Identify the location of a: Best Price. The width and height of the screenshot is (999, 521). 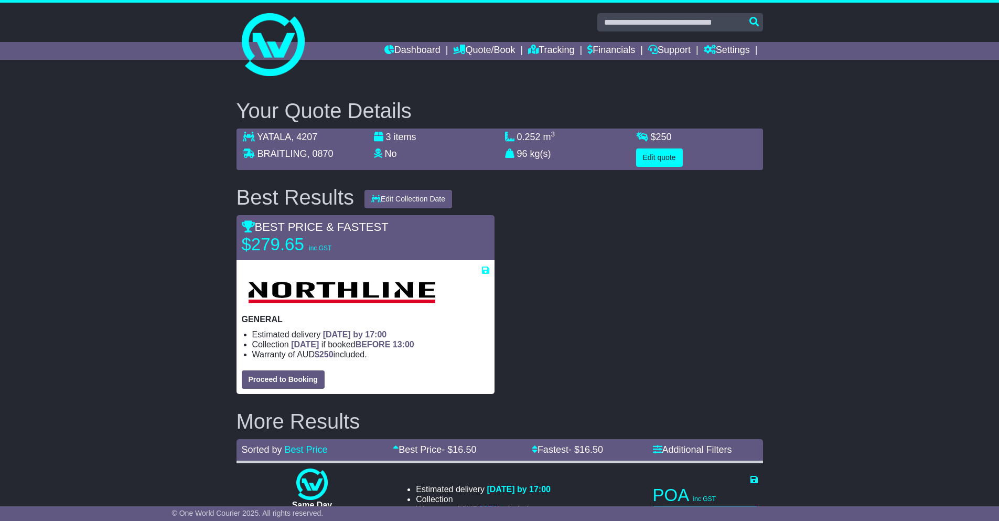
(306, 450).